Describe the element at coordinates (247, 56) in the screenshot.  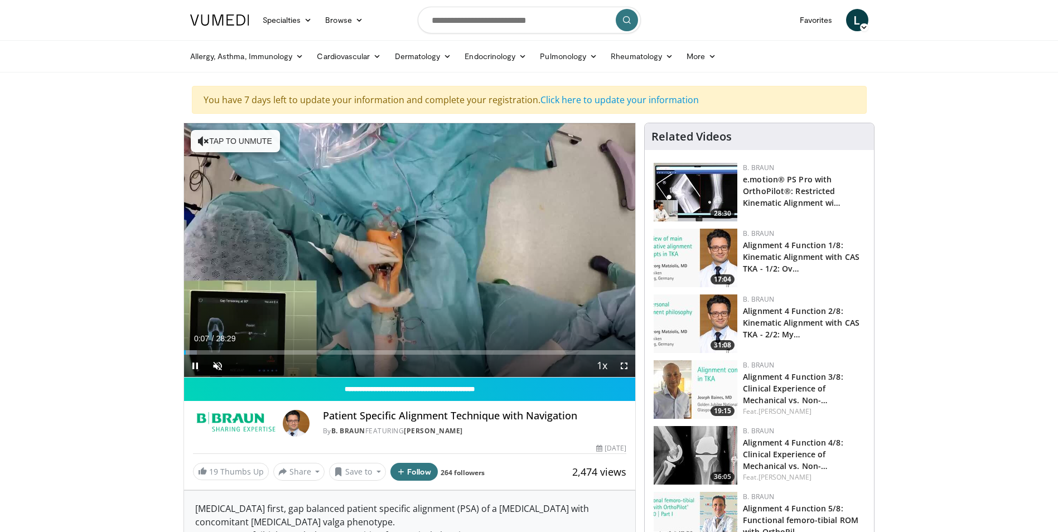
I see `a: Allergy, Asthma, Immunology` at that location.